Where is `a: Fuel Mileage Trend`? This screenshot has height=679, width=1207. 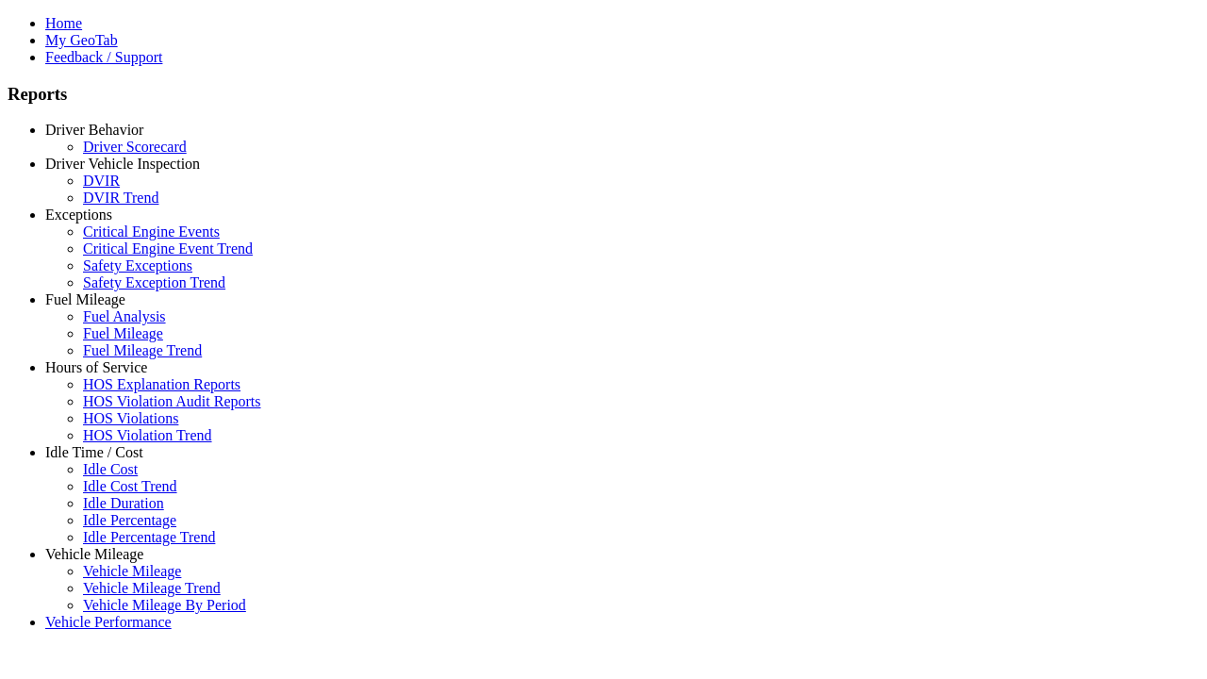 a: Fuel Mileage Trend is located at coordinates (142, 350).